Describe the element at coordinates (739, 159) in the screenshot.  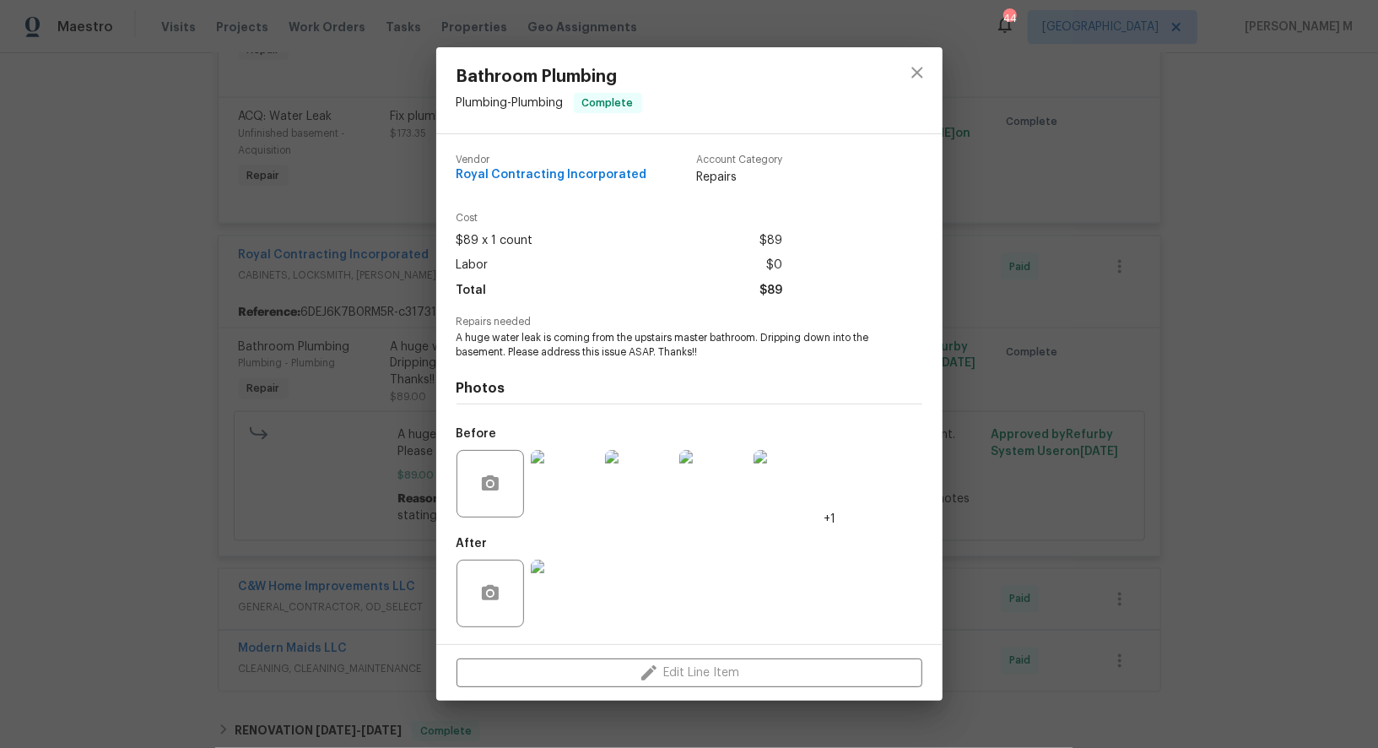
I see `span: Account Category` at that location.